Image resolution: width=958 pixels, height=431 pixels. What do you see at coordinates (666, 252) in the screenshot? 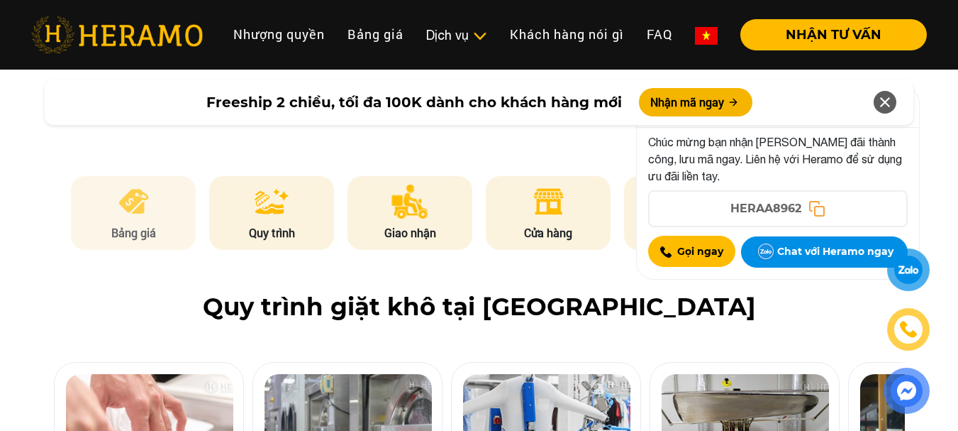
I see `img: Call` at bounding box center [666, 252].